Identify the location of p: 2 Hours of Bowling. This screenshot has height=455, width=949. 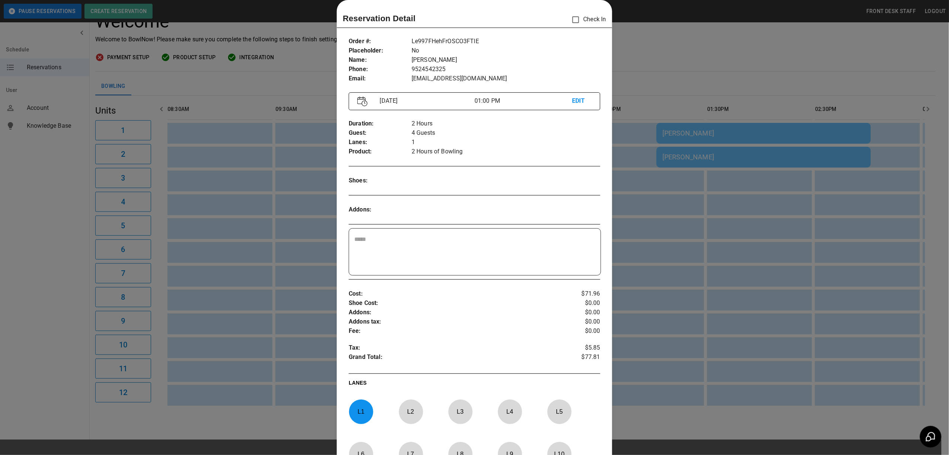
(506, 151).